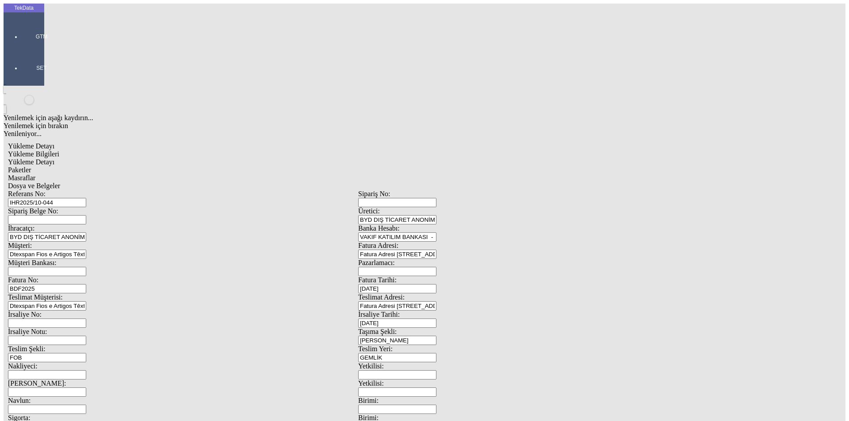 Image resolution: width=849 pixels, height=421 pixels. I want to click on span: Teslimat Adresi:, so click(381, 297).